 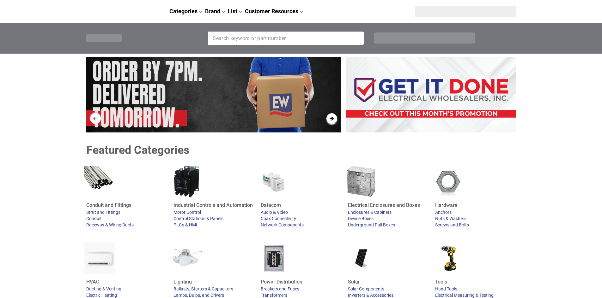 I want to click on a: Device Boxes, so click(x=388, y=219).